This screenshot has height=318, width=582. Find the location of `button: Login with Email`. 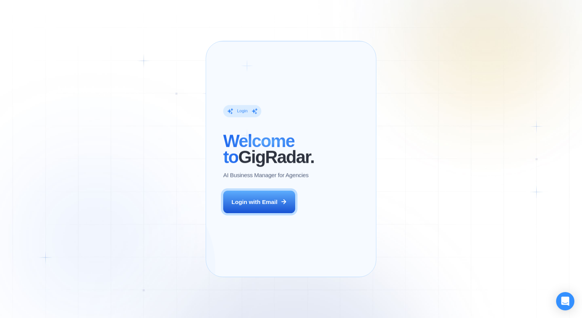

button: Login with Email is located at coordinates (259, 201).